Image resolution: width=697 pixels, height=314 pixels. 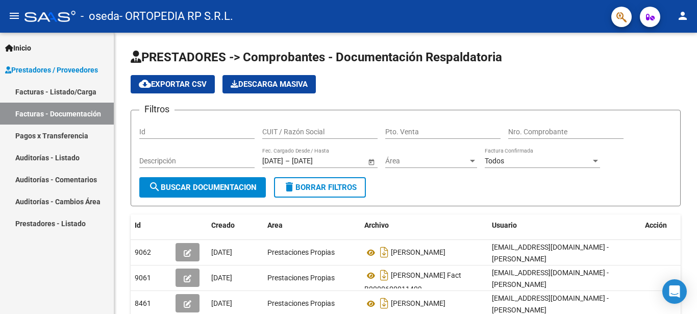 I want to click on button: Borrar Filtros, so click(x=320, y=187).